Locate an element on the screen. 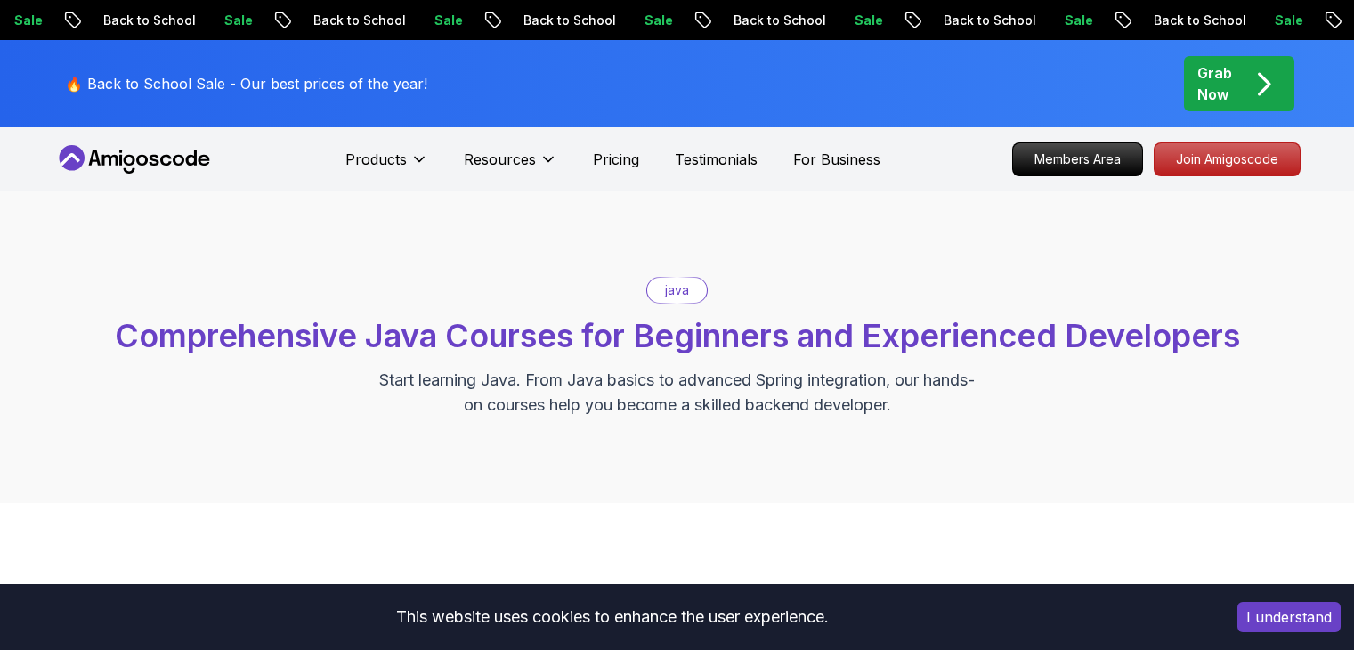 This screenshot has height=650, width=1354. p: Members Area is located at coordinates (1077, 159).